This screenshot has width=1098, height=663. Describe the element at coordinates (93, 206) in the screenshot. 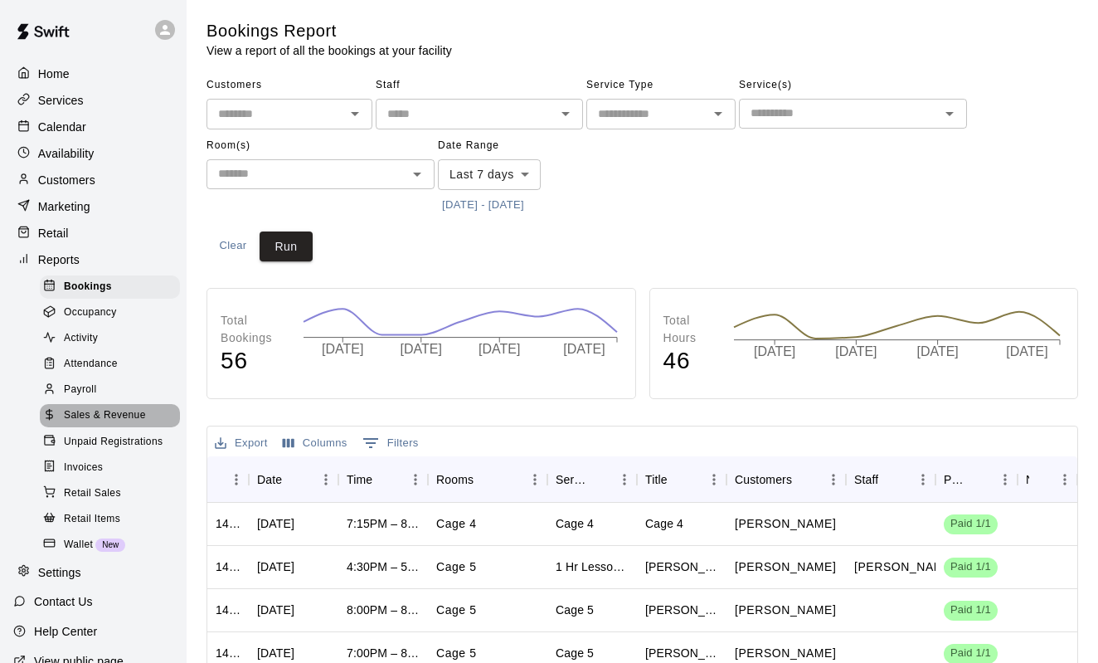

I see `div: Marketing` at that location.